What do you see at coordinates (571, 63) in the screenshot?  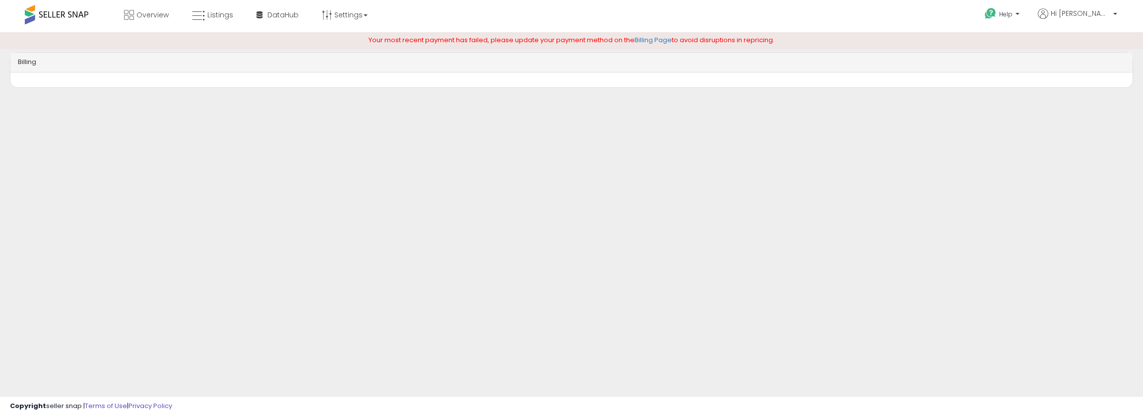 I see `div: Billing` at bounding box center [571, 63].